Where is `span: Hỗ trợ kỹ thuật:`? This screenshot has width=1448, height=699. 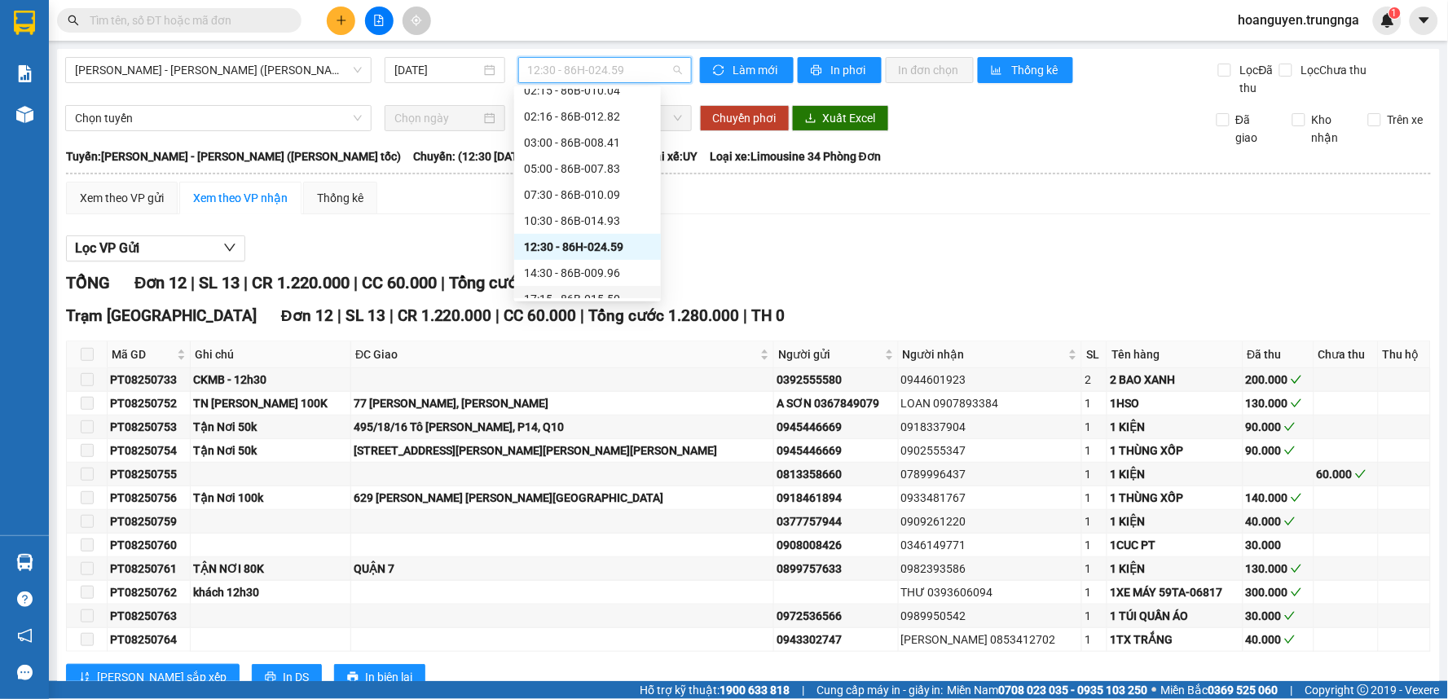
span: Hỗ trợ kỹ thuật: is located at coordinates (715, 690).